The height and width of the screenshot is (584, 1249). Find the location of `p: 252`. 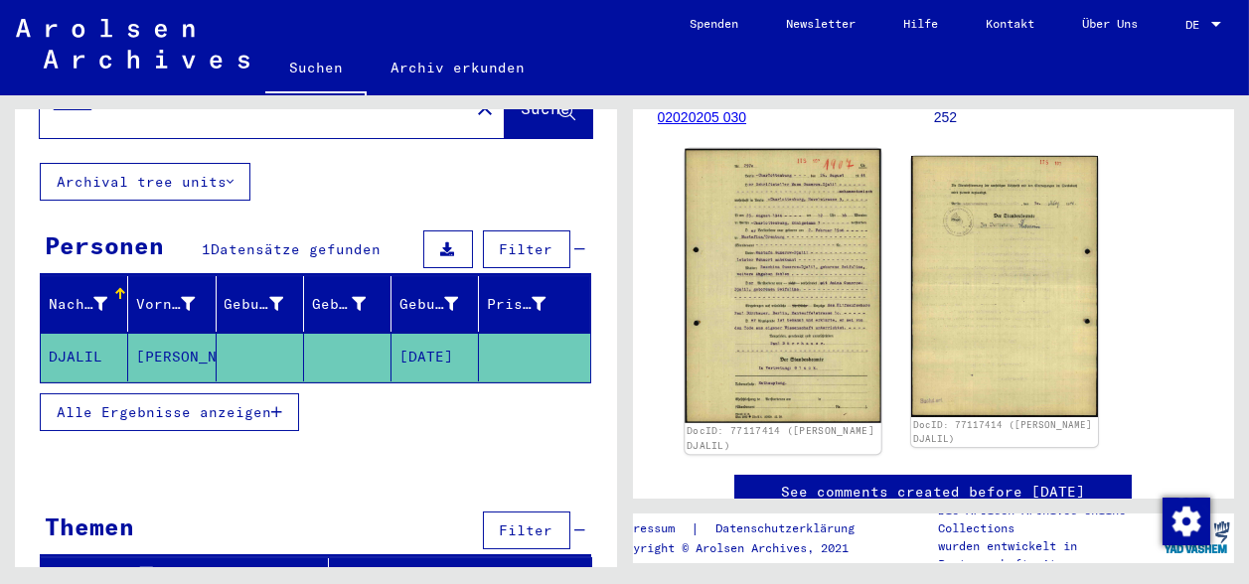

p: 252 is located at coordinates (1071, 117).